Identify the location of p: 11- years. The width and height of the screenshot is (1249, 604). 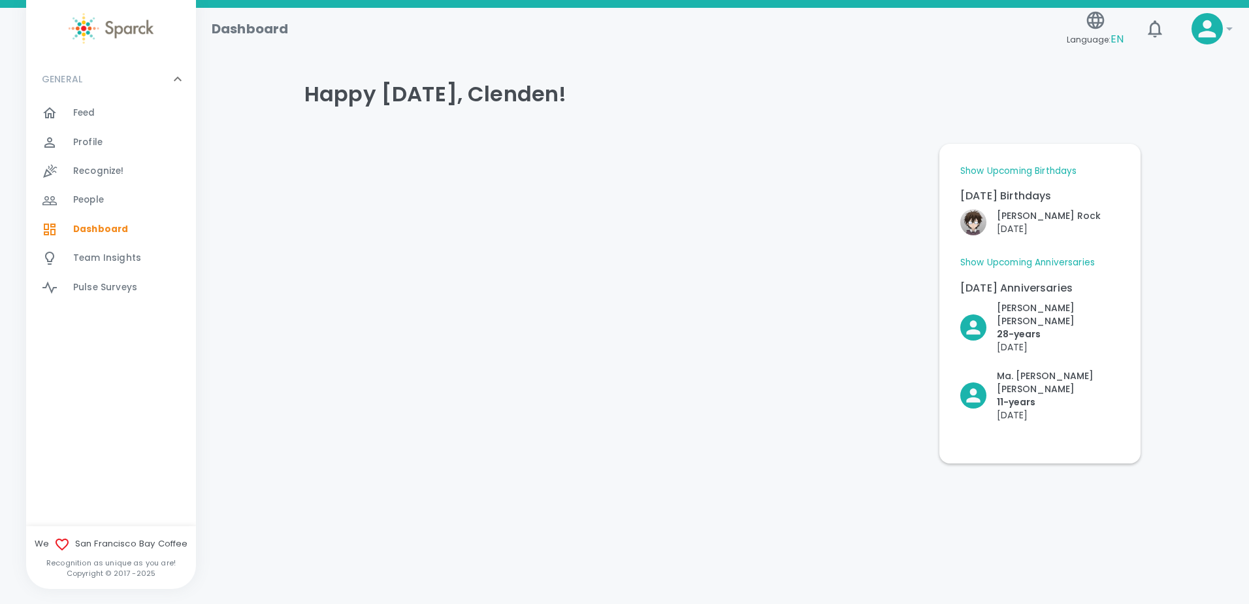
(1058, 402).